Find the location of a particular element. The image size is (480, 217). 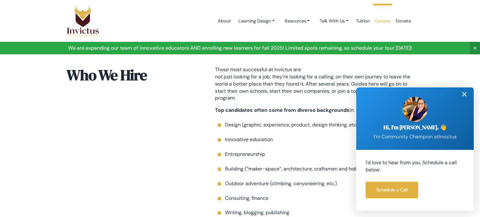

p: in: is located at coordinates (314, 110).